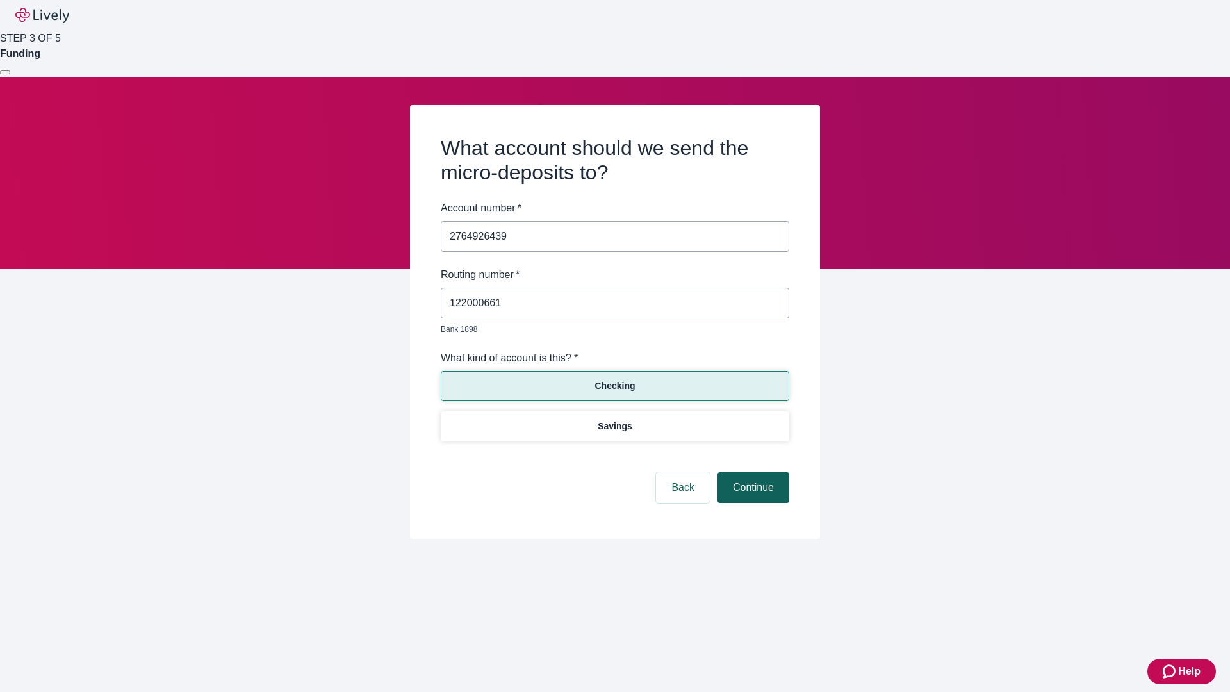 This screenshot has height=692, width=1230. Describe the element at coordinates (753, 487) in the screenshot. I see `button: Continue` at that location.